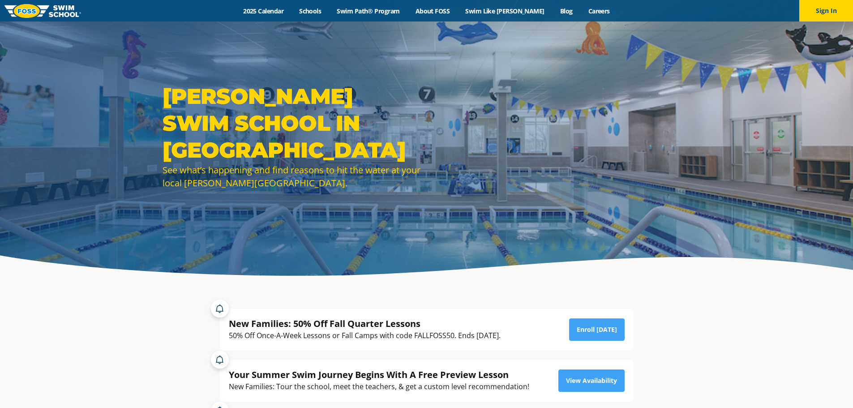  I want to click on a: Schools, so click(310, 11).